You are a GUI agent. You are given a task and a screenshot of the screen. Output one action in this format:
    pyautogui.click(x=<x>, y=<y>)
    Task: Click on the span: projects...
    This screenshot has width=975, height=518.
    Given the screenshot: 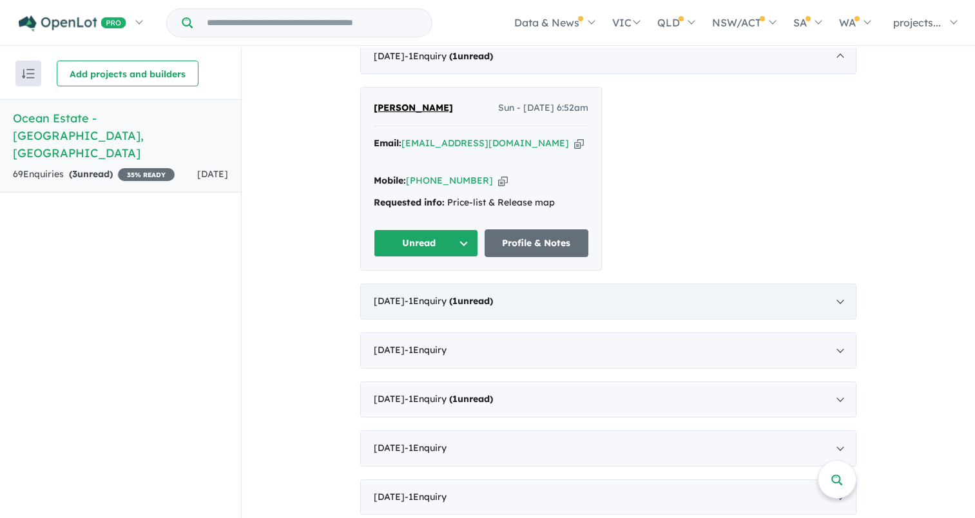 What is the action you would take?
    pyautogui.click(x=917, y=23)
    